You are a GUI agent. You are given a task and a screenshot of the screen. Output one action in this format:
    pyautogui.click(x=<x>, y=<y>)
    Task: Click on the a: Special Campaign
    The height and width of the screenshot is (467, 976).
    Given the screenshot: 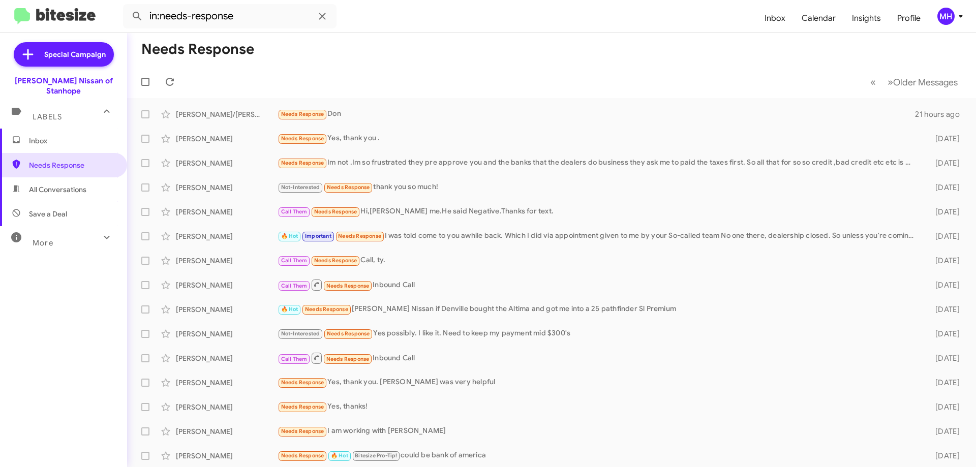 What is the action you would take?
    pyautogui.click(x=64, y=54)
    